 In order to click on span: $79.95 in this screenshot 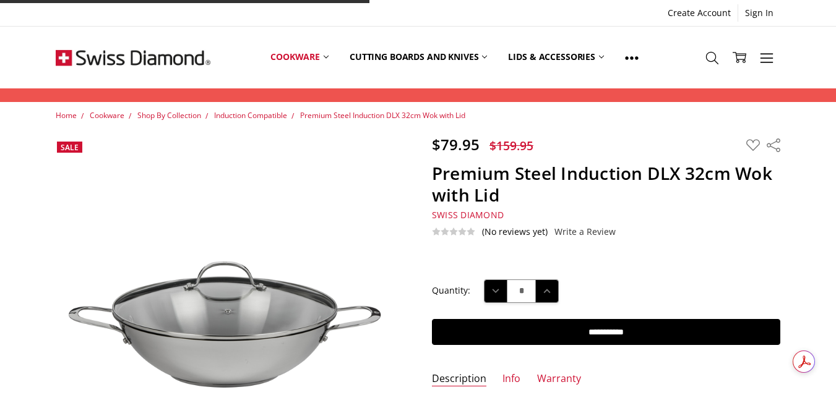, I will do `click(455, 144)`.